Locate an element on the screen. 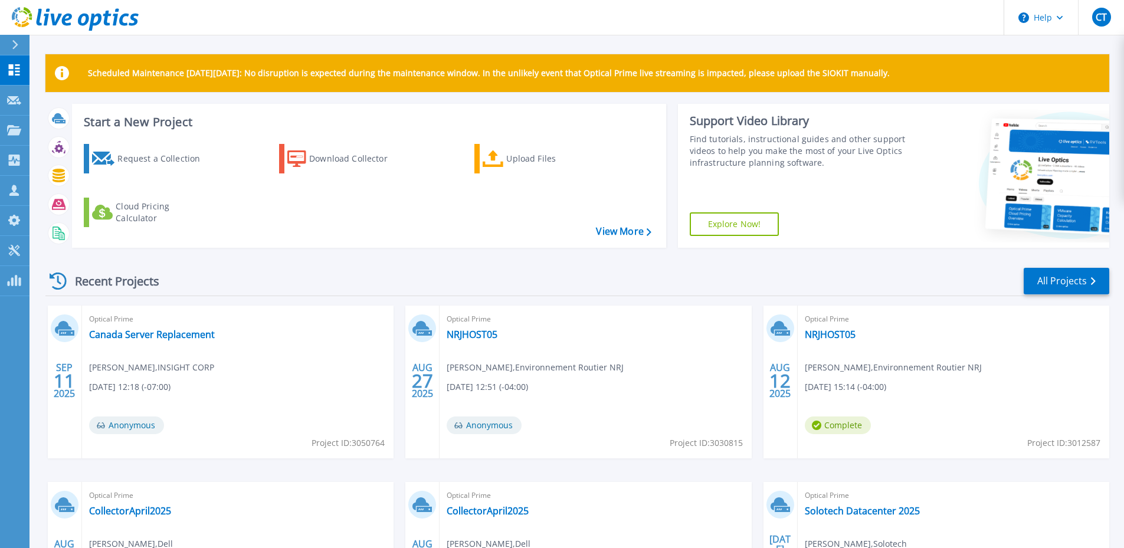  h3: Start a New Project is located at coordinates (367, 122).